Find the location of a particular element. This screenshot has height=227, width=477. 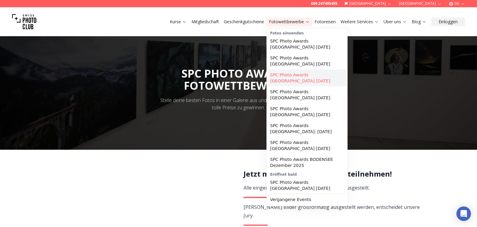

a: Fotoreisen is located at coordinates (325, 22).